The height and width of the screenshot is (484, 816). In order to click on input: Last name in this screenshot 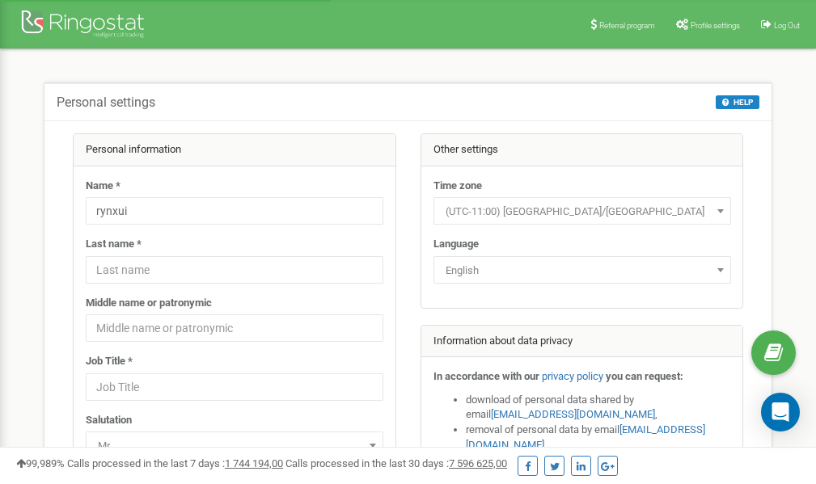, I will do `click(235, 270)`.